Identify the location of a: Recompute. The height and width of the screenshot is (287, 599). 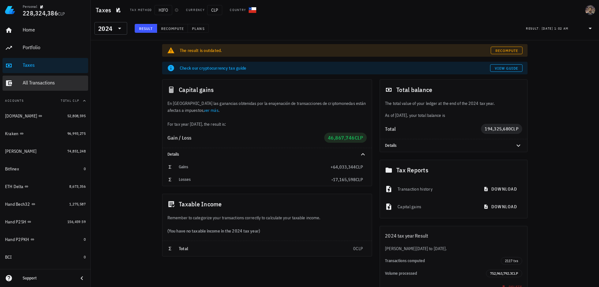
(506, 50).